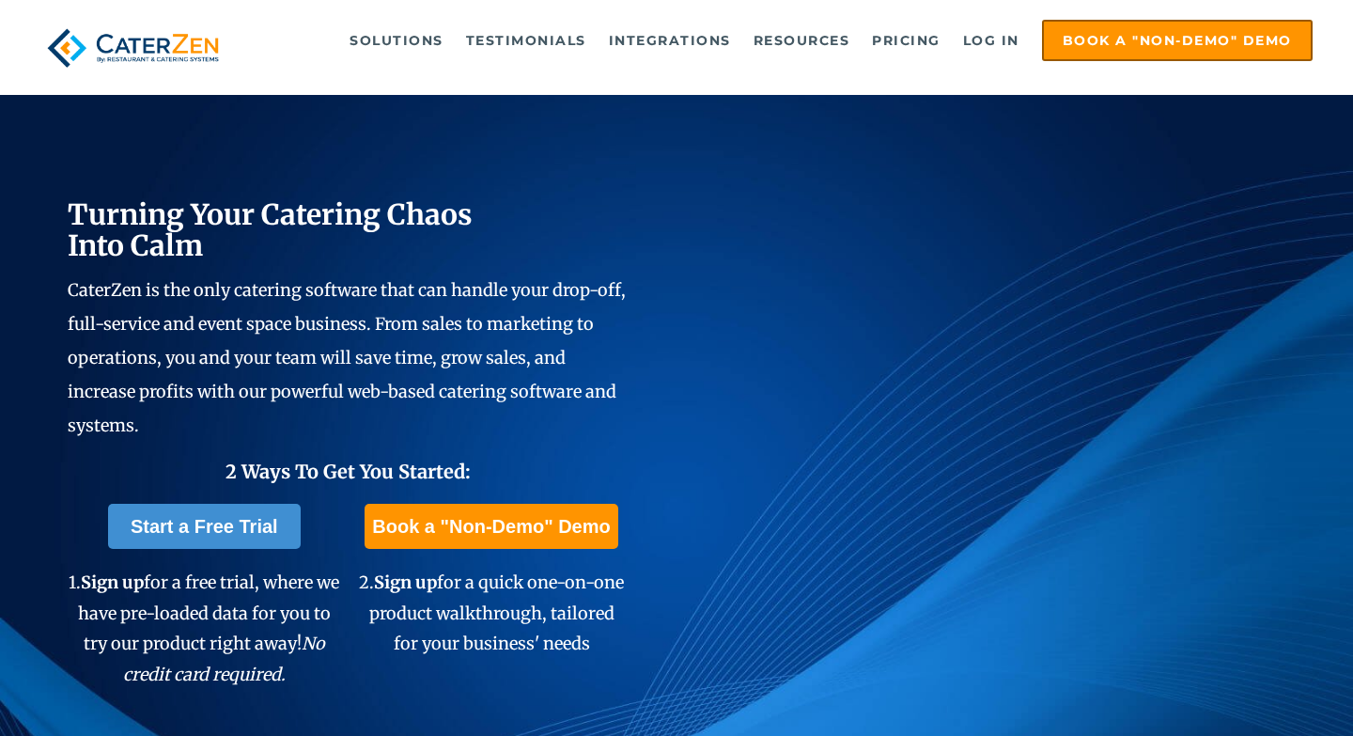  Describe the element at coordinates (348, 471) in the screenshot. I see `span: 2 Ways To Get You Started:` at that location.